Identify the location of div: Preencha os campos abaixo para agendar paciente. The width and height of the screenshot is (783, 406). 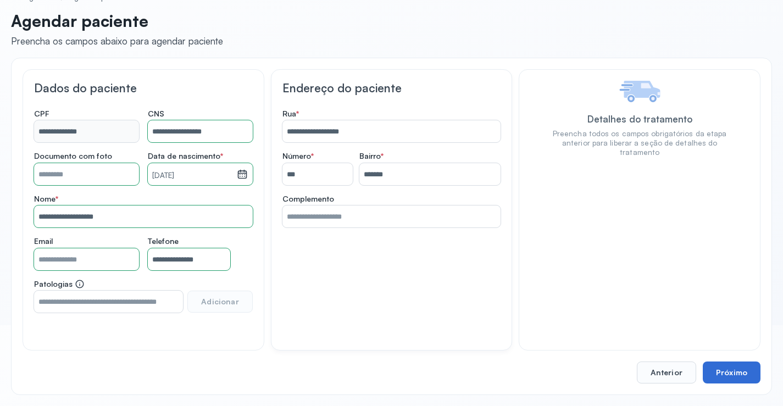
(117, 41).